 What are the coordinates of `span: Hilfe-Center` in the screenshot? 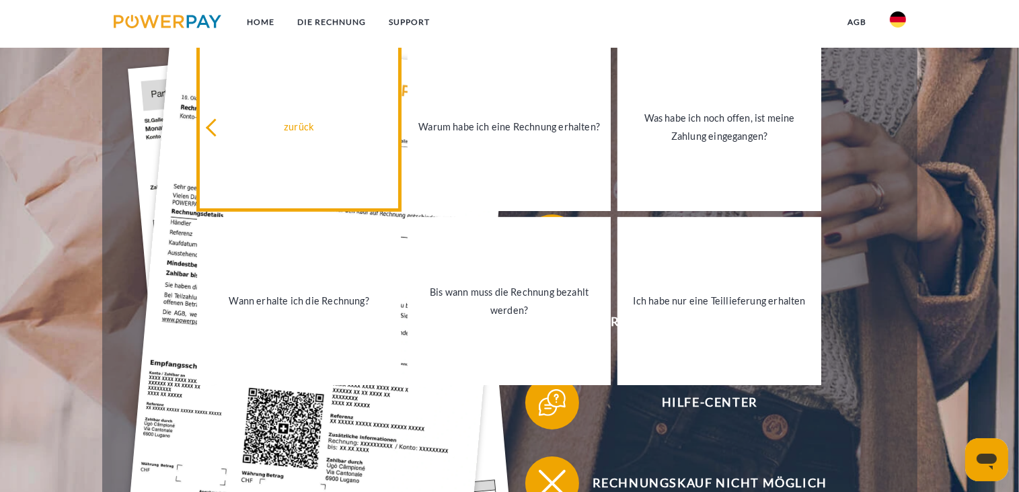 It's located at (709, 403).